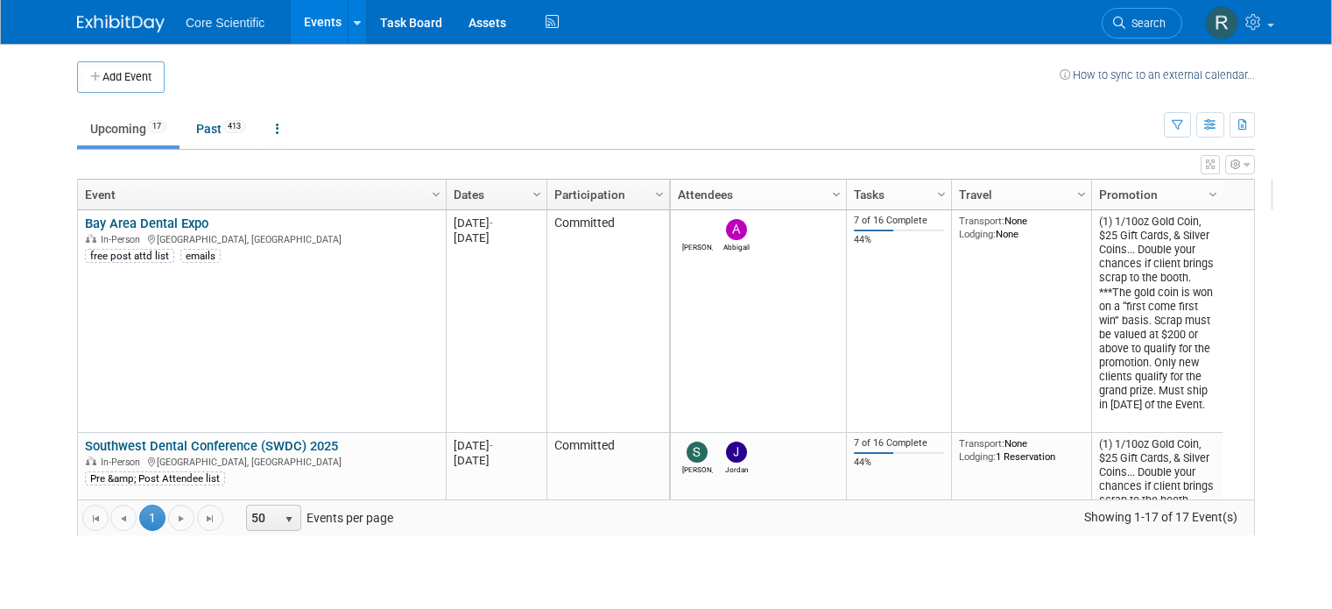  What do you see at coordinates (157, 126) in the screenshot?
I see `span: 17` at bounding box center [157, 126].